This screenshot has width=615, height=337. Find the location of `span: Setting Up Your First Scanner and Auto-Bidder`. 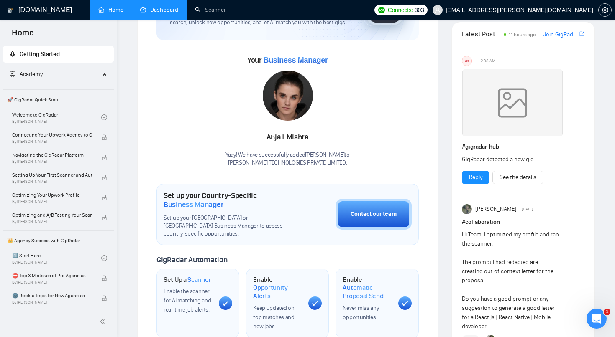

span: Setting Up Your First Scanner and Auto-Bidder is located at coordinates (52, 175).